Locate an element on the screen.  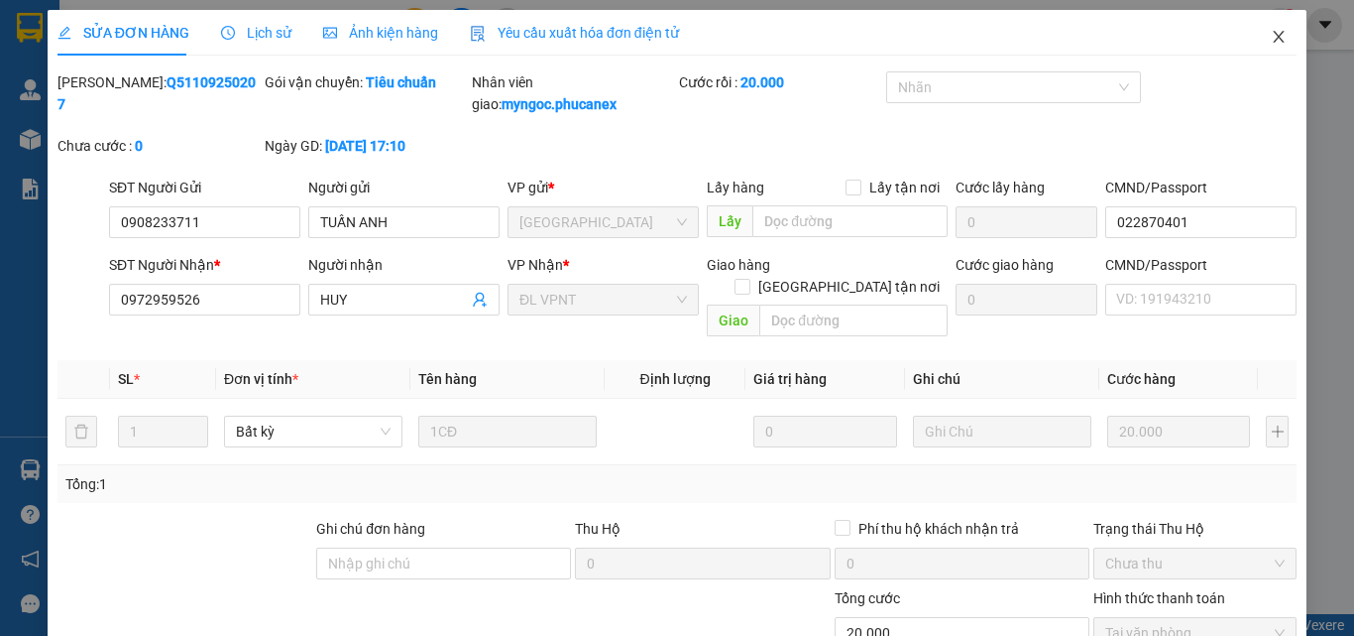
div: SĐT Người Gửi is located at coordinates (204, 187).